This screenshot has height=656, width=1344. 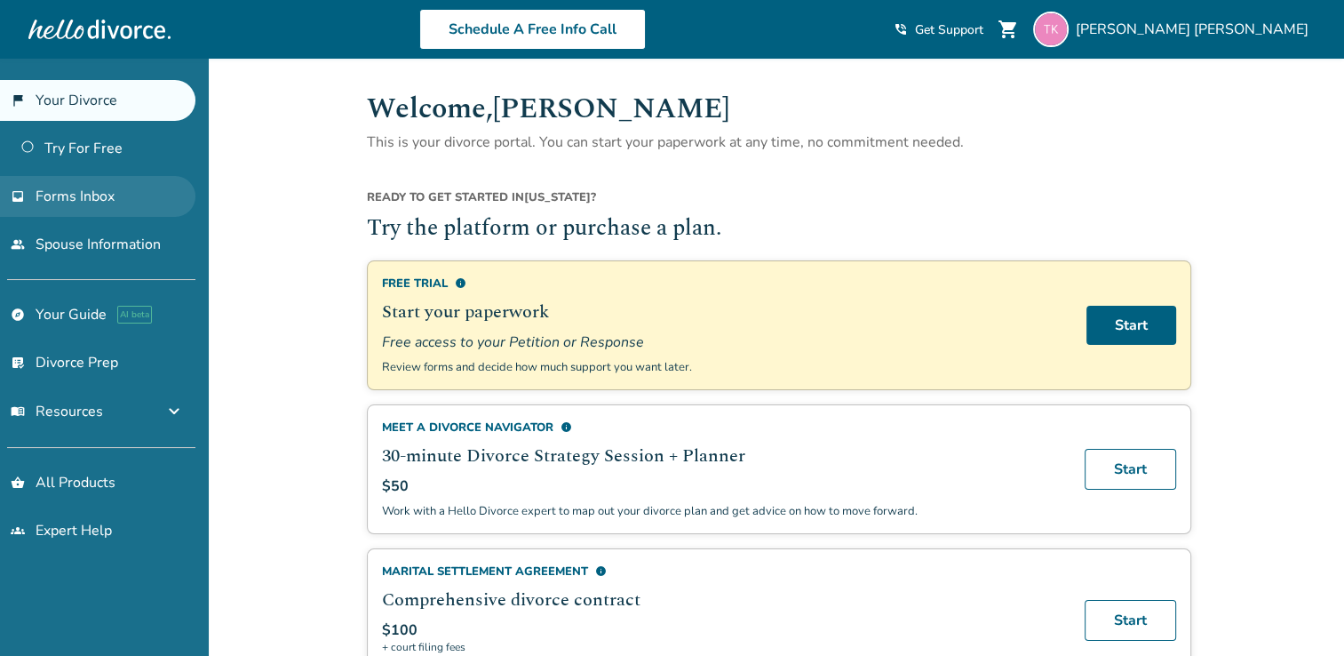 I want to click on h2: Try the platform or purchase a plan., so click(x=779, y=229).